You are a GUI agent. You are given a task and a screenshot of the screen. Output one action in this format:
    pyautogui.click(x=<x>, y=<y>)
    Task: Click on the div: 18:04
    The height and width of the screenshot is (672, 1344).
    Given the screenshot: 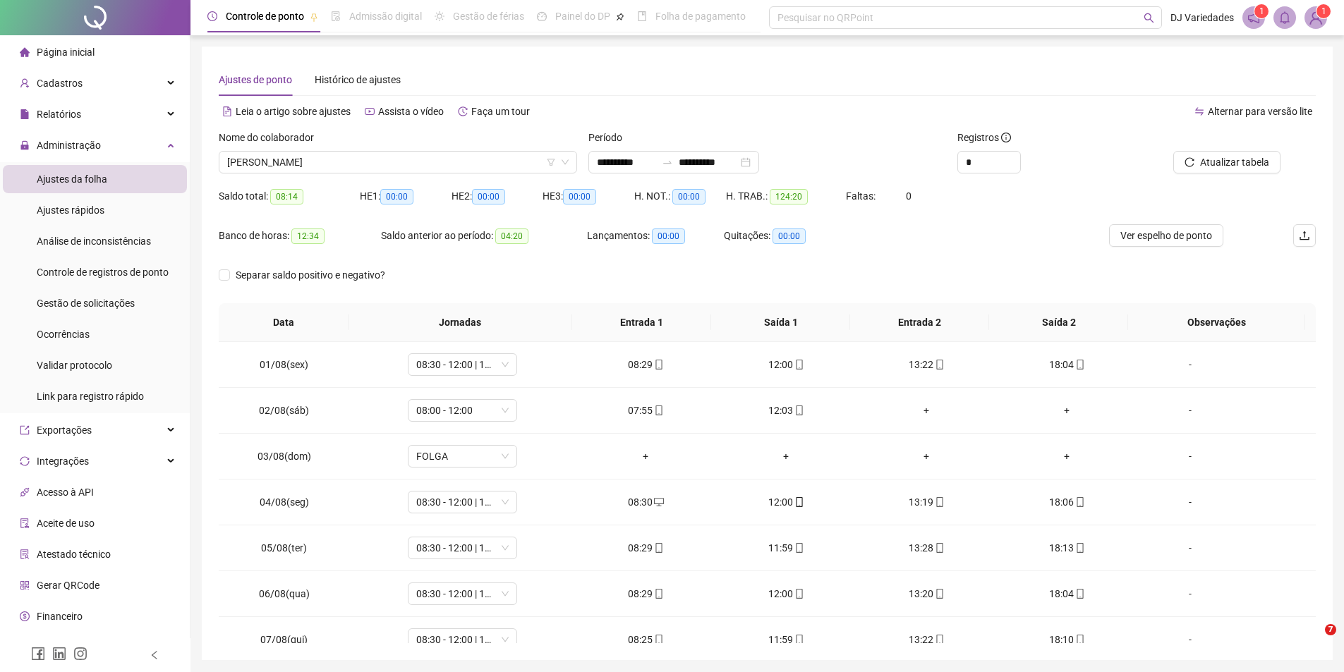 What is the action you would take?
    pyautogui.click(x=1066, y=594)
    